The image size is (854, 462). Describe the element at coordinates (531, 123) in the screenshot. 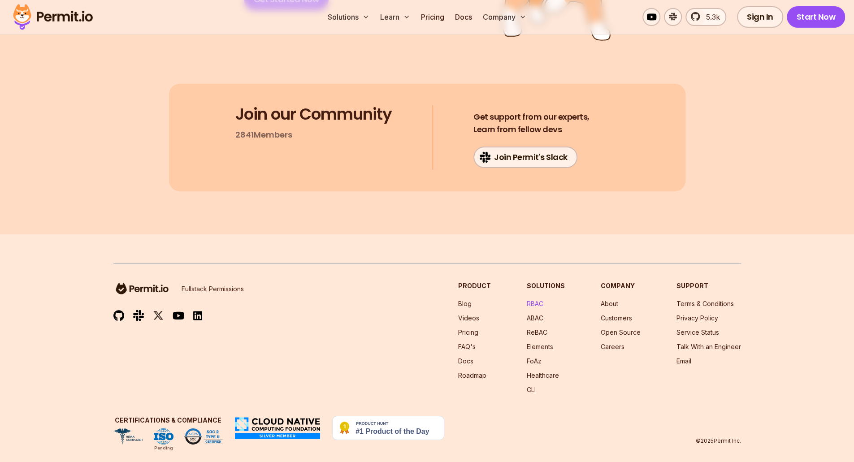

I see `h4: Learn from fellow devs` at that location.